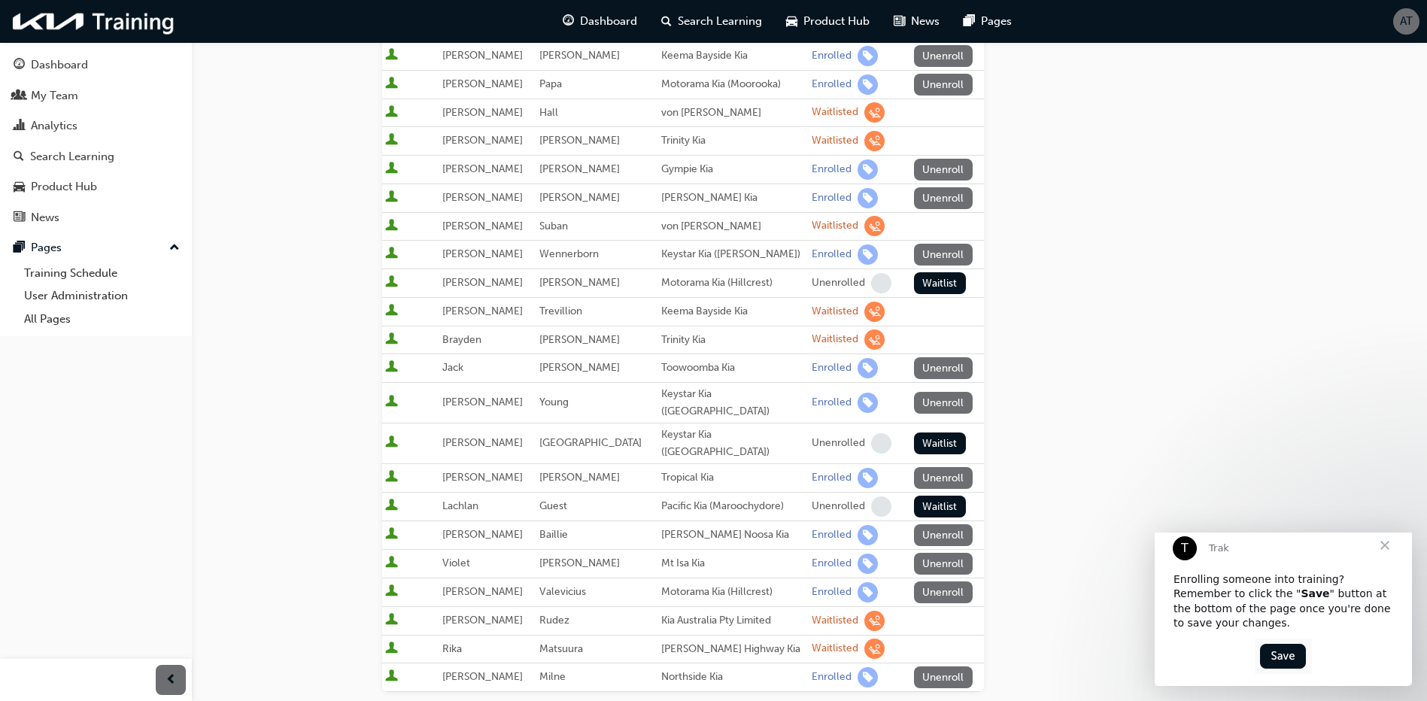 The image size is (1427, 701). What do you see at coordinates (939, 506) in the screenshot?
I see `button: Waitlist` at bounding box center [939, 506].